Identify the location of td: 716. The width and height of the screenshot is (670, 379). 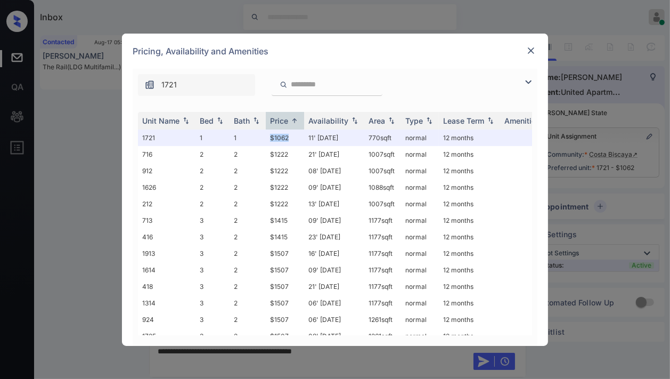
(167, 154).